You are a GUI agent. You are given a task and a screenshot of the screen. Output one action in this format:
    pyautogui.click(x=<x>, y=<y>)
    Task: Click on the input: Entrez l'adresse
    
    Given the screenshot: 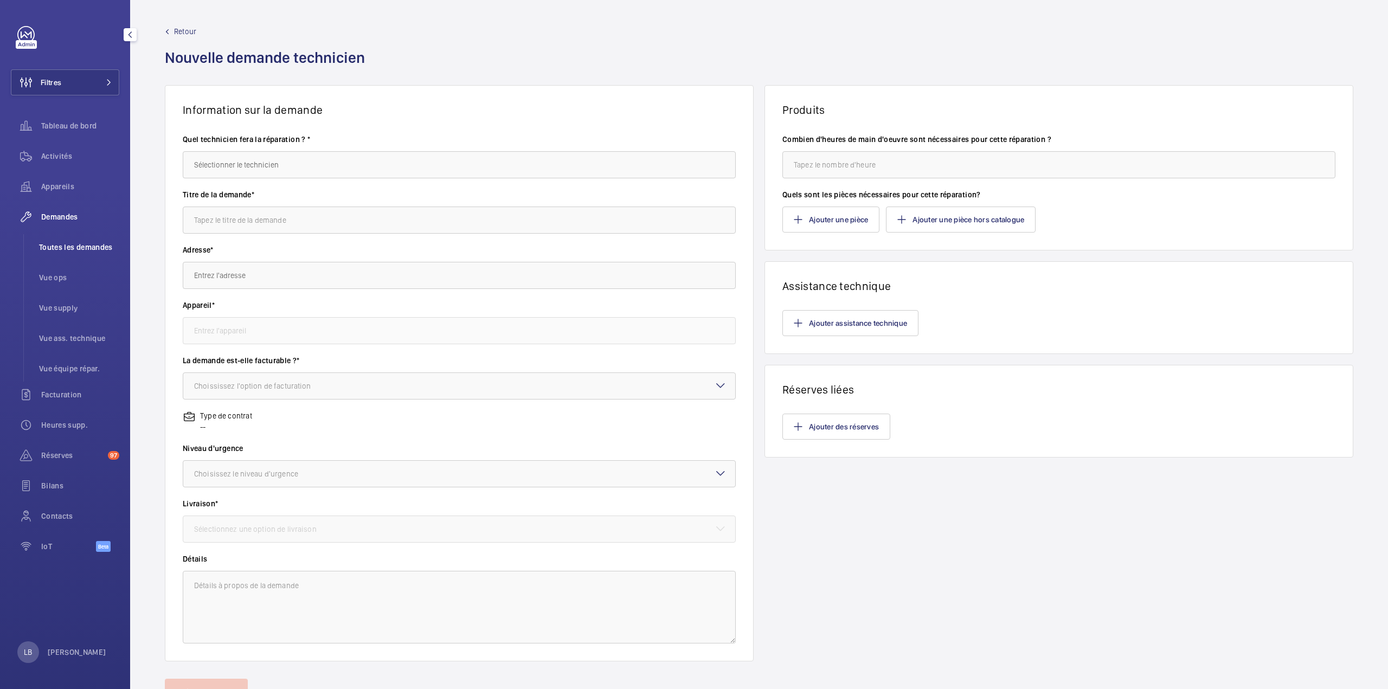 What is the action you would take?
    pyautogui.click(x=459, y=275)
    